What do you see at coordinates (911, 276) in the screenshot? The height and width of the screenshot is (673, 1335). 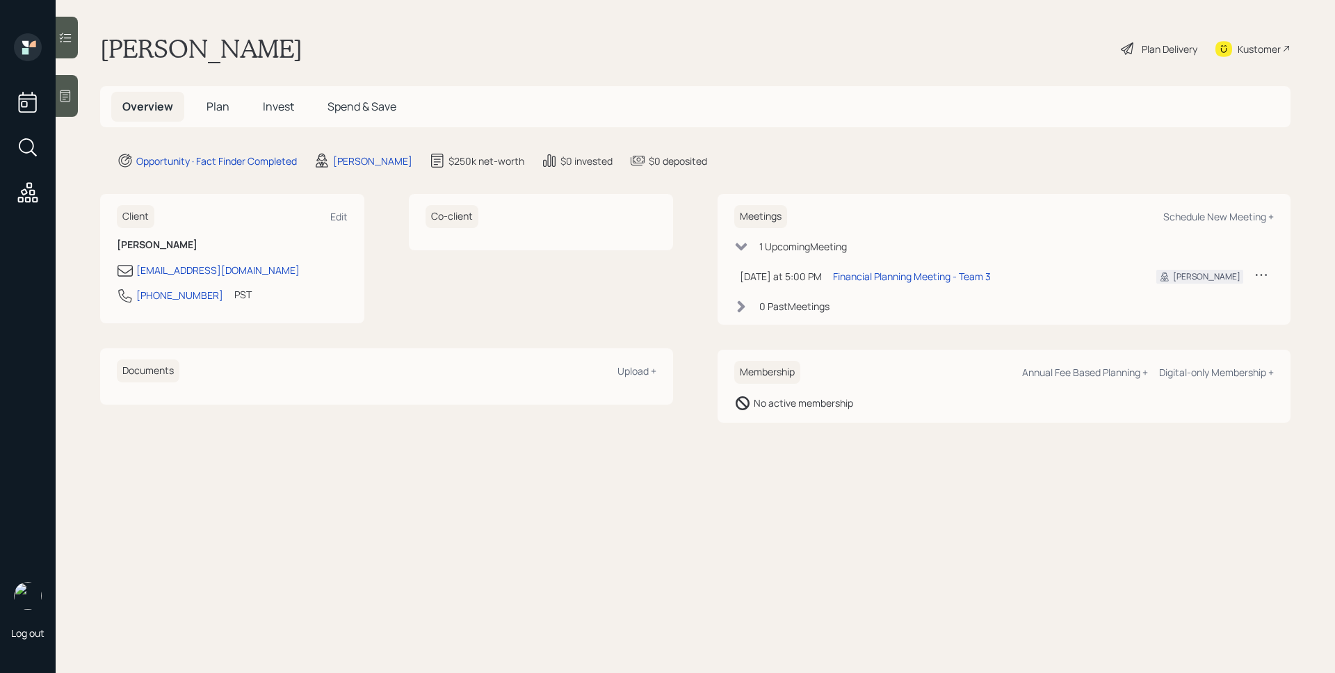 I see `div: Financial Planning Meeting - Team 3` at bounding box center [911, 276].